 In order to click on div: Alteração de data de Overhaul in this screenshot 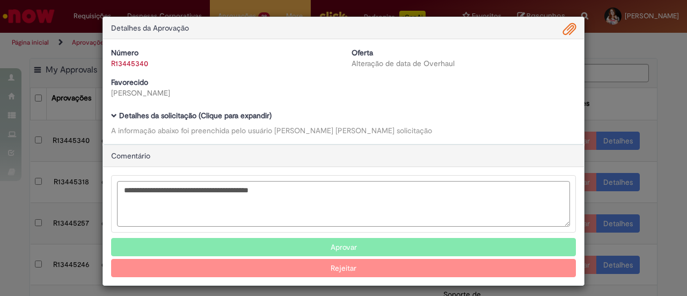, I will do `click(464, 63)`.